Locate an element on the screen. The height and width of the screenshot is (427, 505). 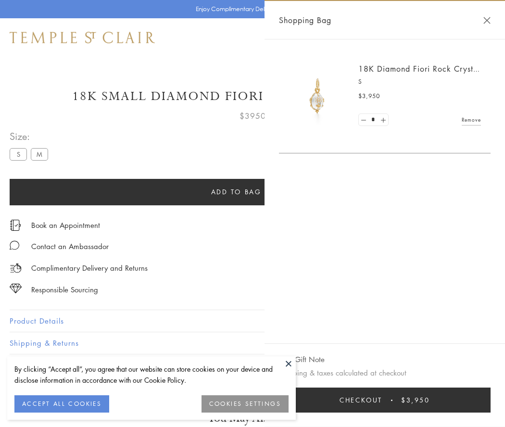
h1: 18K Small Diamond Fiori Rock Crystal Amulet is located at coordinates (252, 96).